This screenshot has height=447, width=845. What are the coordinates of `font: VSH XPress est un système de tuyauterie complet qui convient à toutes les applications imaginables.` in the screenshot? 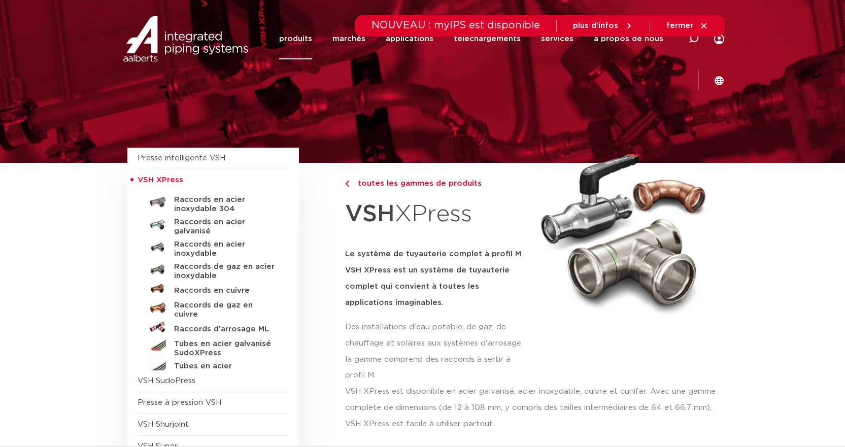 It's located at (427, 286).